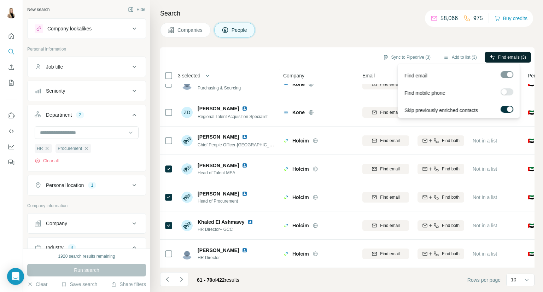 This screenshot has height=292, width=543. I want to click on button: Use Surfe API, so click(11, 131).